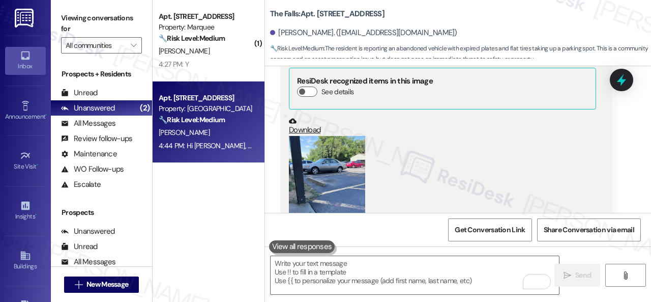  Describe the element at coordinates (25, 260) in the screenshot. I see `a: Buildings` at that location.